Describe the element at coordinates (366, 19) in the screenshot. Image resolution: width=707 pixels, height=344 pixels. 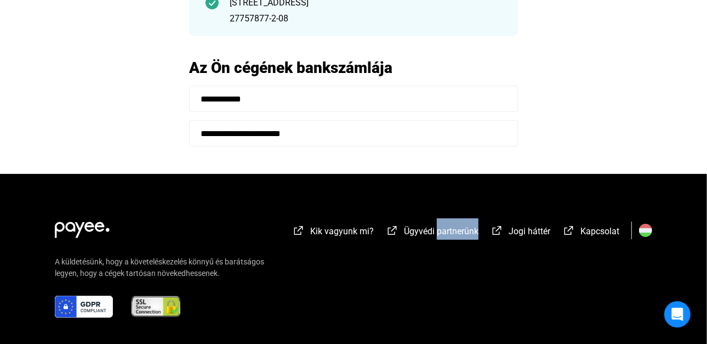
I see `div: 27757877-2-08` at that location.